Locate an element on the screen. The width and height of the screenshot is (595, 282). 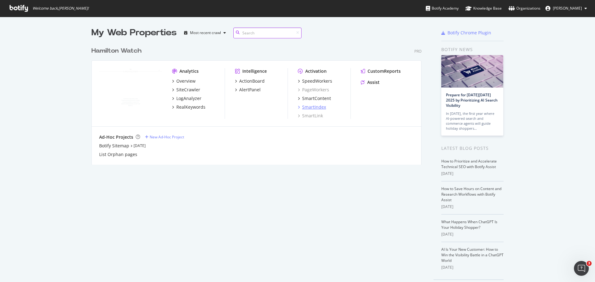
div: SpeedWorkers is located at coordinates (317, 81).